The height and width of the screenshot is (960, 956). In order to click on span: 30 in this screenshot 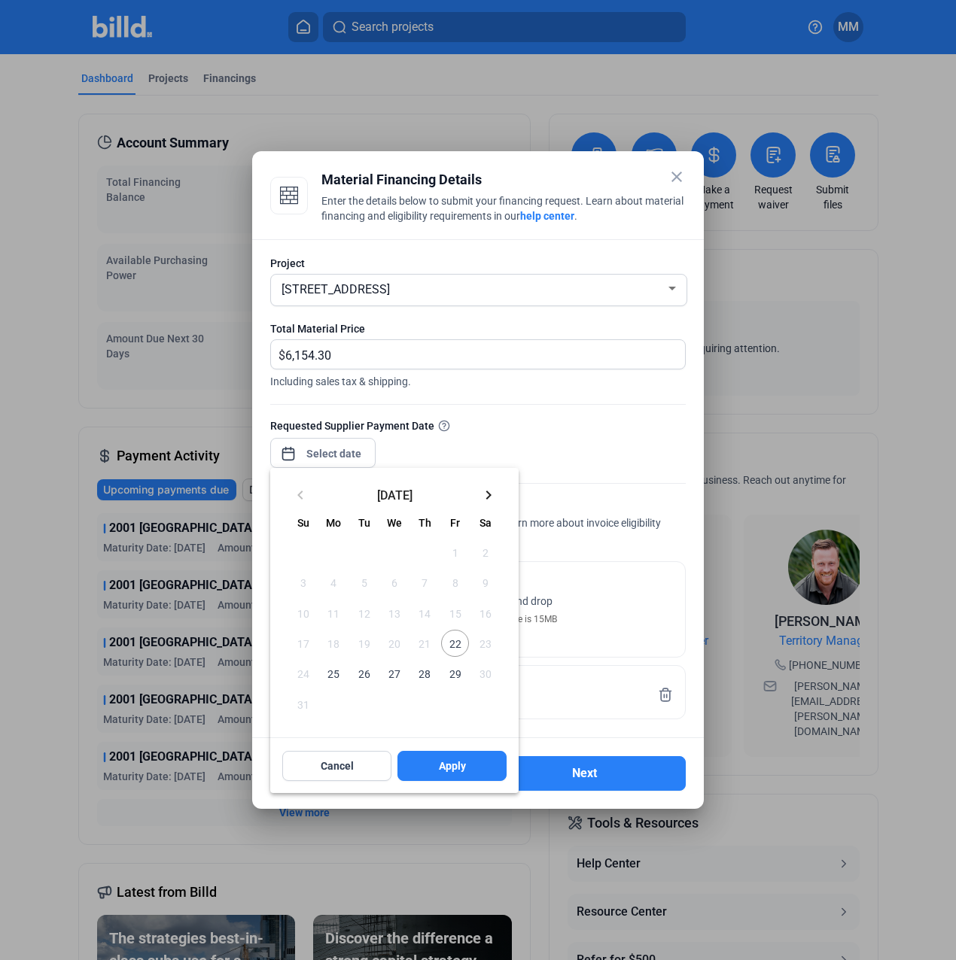, I will do `click(485, 674)`.